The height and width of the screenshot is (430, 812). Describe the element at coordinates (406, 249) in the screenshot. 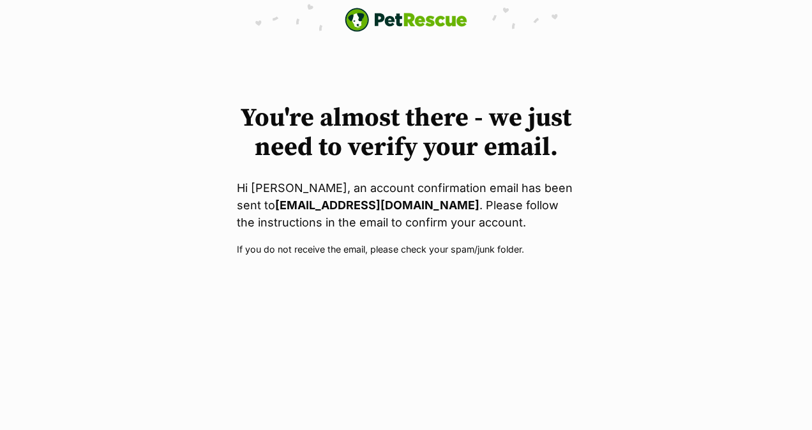

I see `p: If you do not receive the email, please check your spam/junk folder.` at that location.